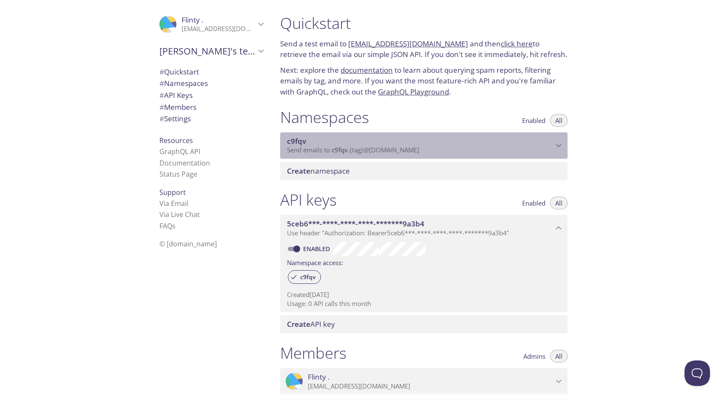 The image size is (727, 403). I want to click on span: Members, so click(178, 107).